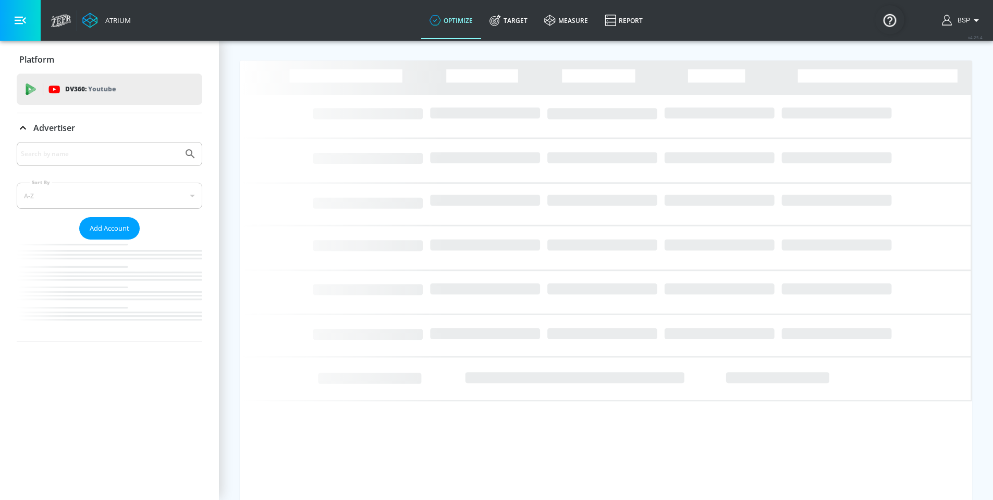  What do you see at coordinates (890, 20) in the screenshot?
I see `button: Open Resource Center` at bounding box center [890, 20].